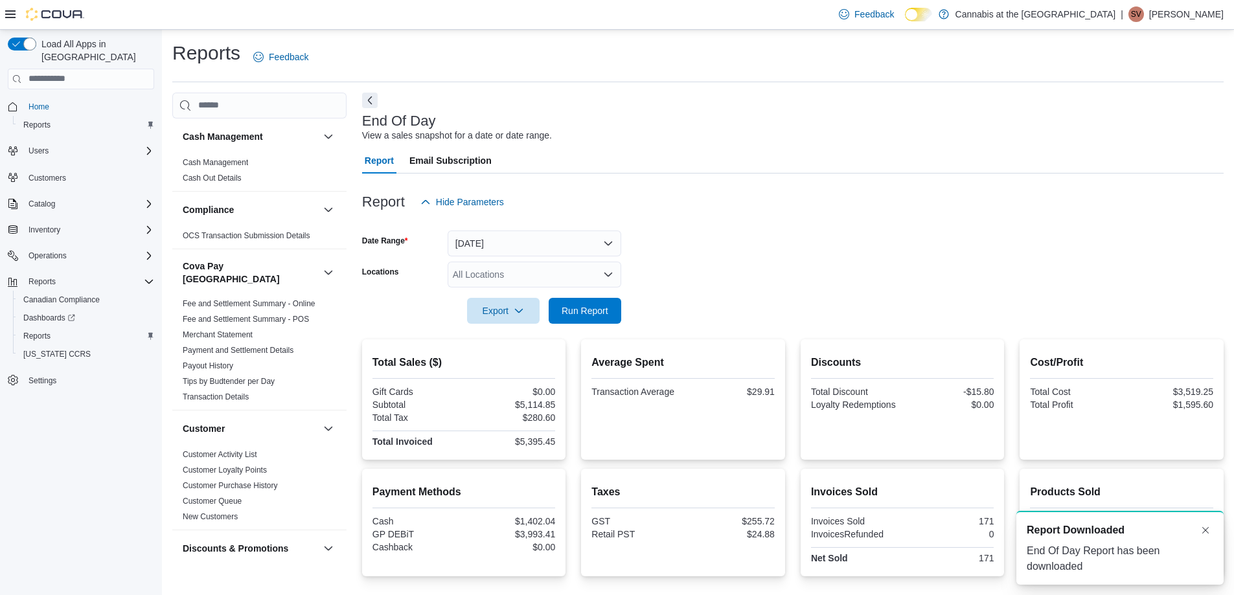  Describe the element at coordinates (855, 521) in the screenshot. I see `div: Invoices Sold` at that location.